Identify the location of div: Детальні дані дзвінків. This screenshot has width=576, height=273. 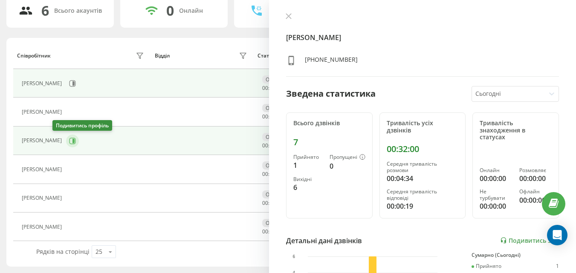
(324, 241).